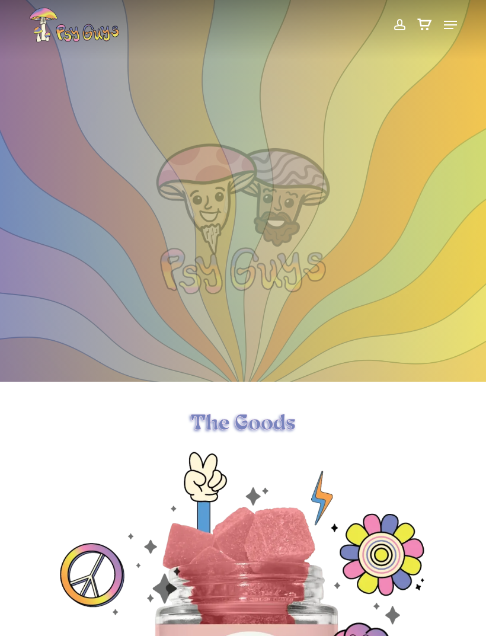  What do you see at coordinates (74, 25) in the screenshot?
I see `a: PsyGuys` at bounding box center [74, 25].